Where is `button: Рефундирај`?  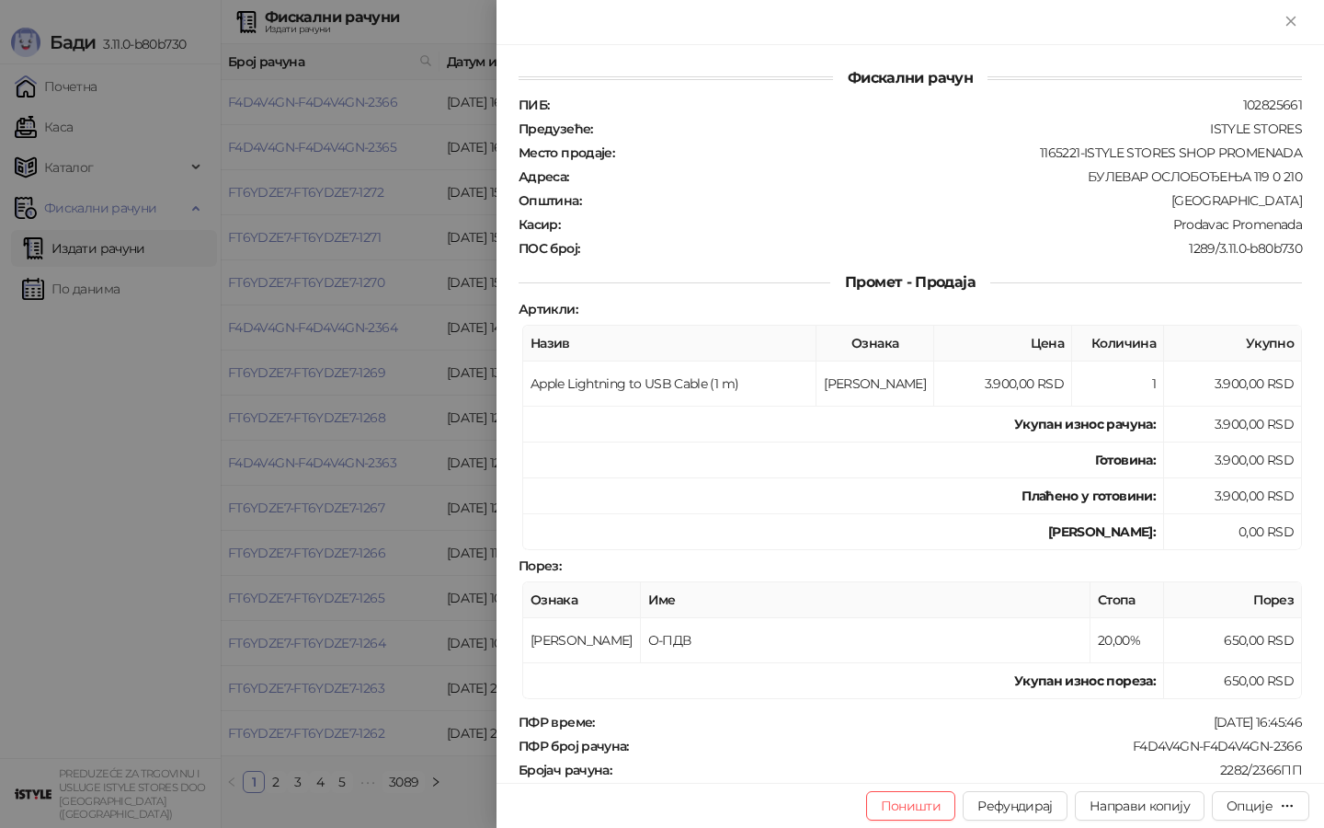 button: Рефундирај is located at coordinates (1015, 806).